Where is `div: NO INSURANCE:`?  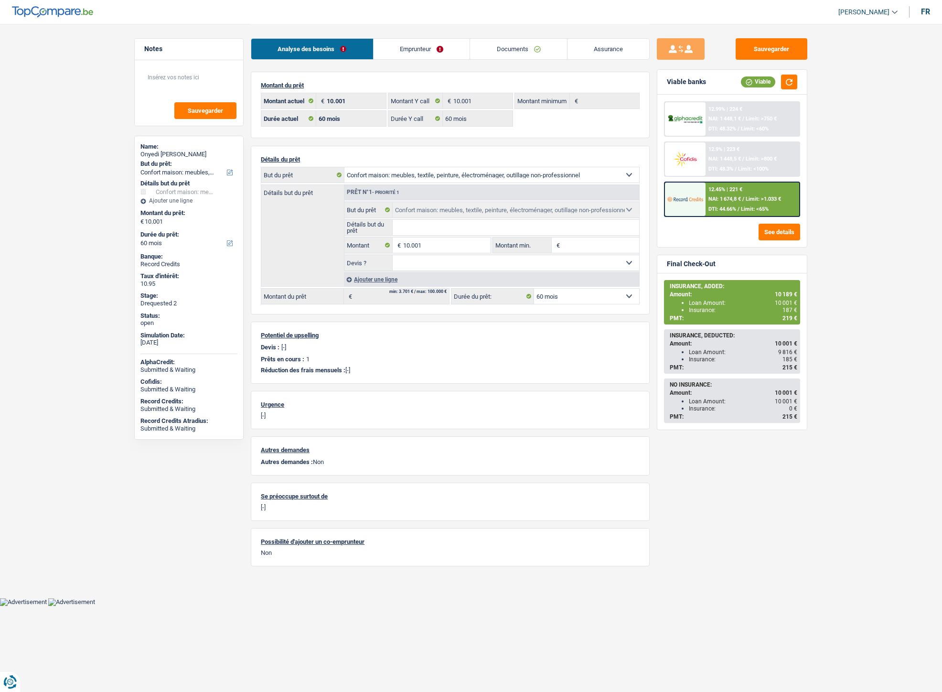 div: NO INSURANCE: is located at coordinates (733, 385).